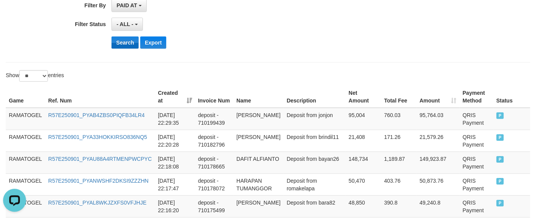  What do you see at coordinates (399, 162) in the screenshot?
I see `td: 1,189.87` at bounding box center [399, 162].